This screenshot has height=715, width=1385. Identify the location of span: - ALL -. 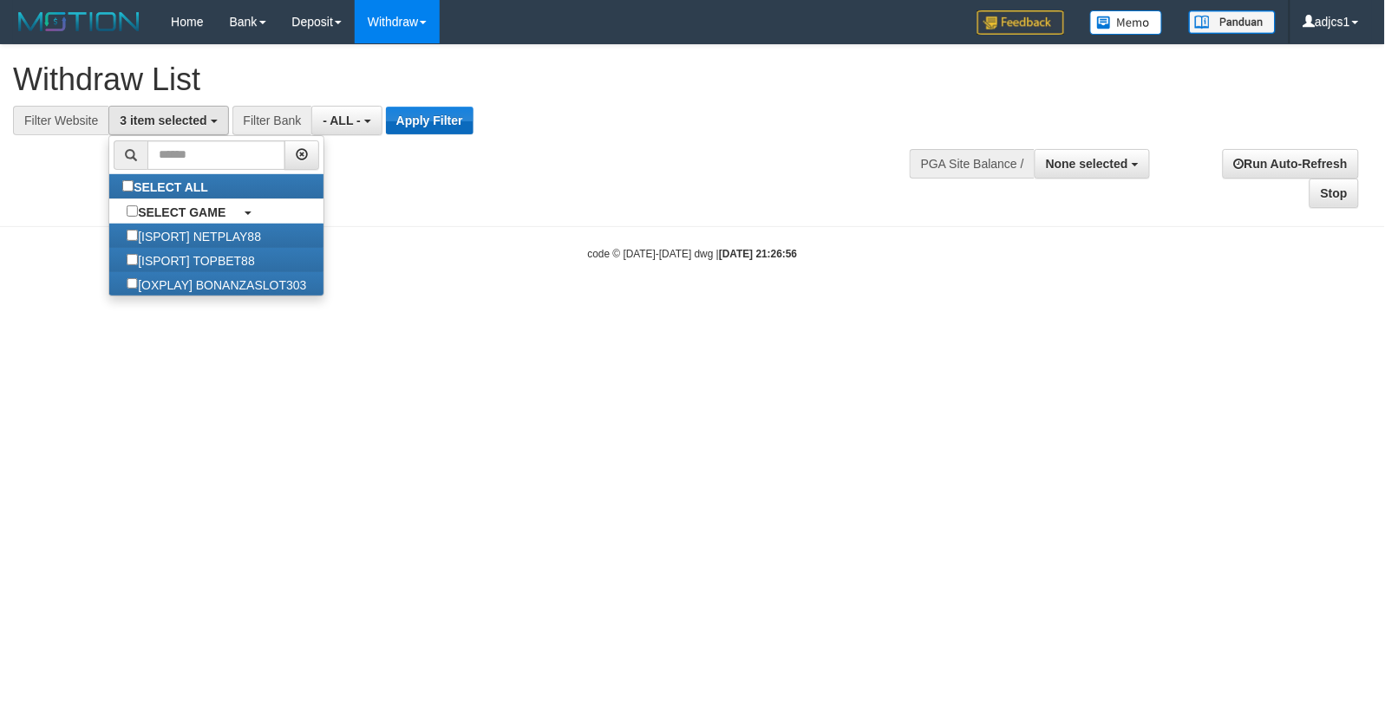
(342, 121).